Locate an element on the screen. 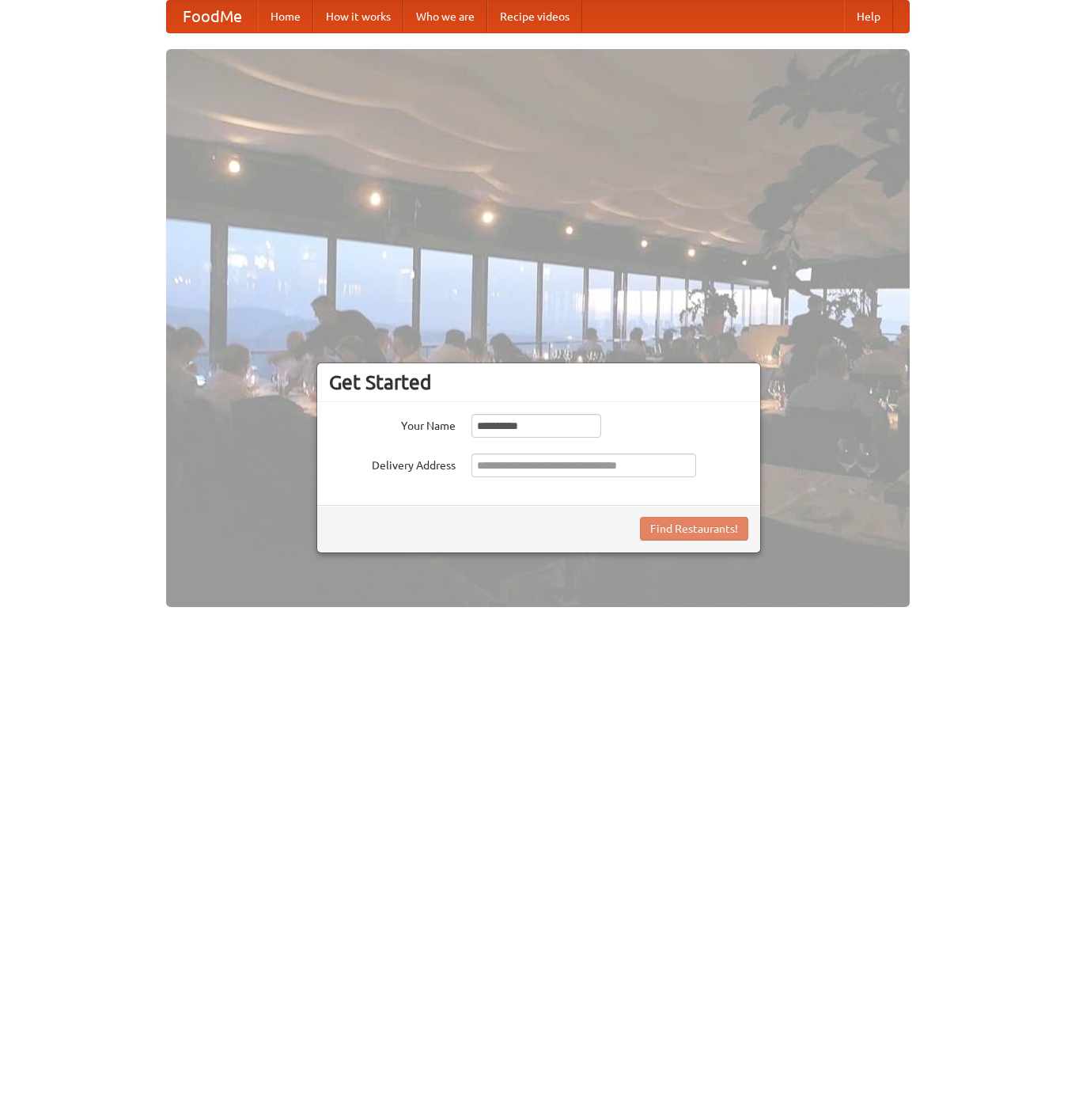  a: How it works is located at coordinates (359, 17).